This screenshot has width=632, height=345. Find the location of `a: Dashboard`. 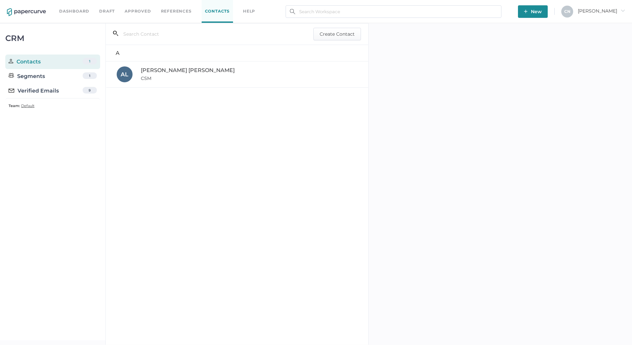

a: Dashboard is located at coordinates (74, 11).